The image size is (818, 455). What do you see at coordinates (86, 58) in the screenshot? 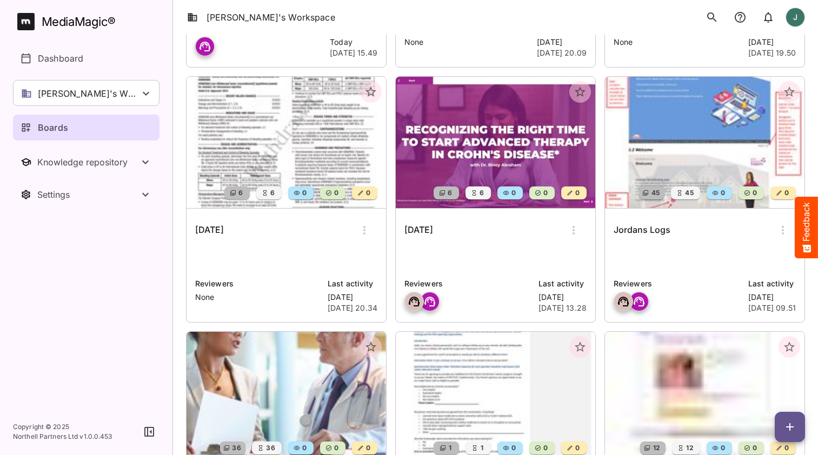
I see `a: Dashboard` at bounding box center [86, 58].